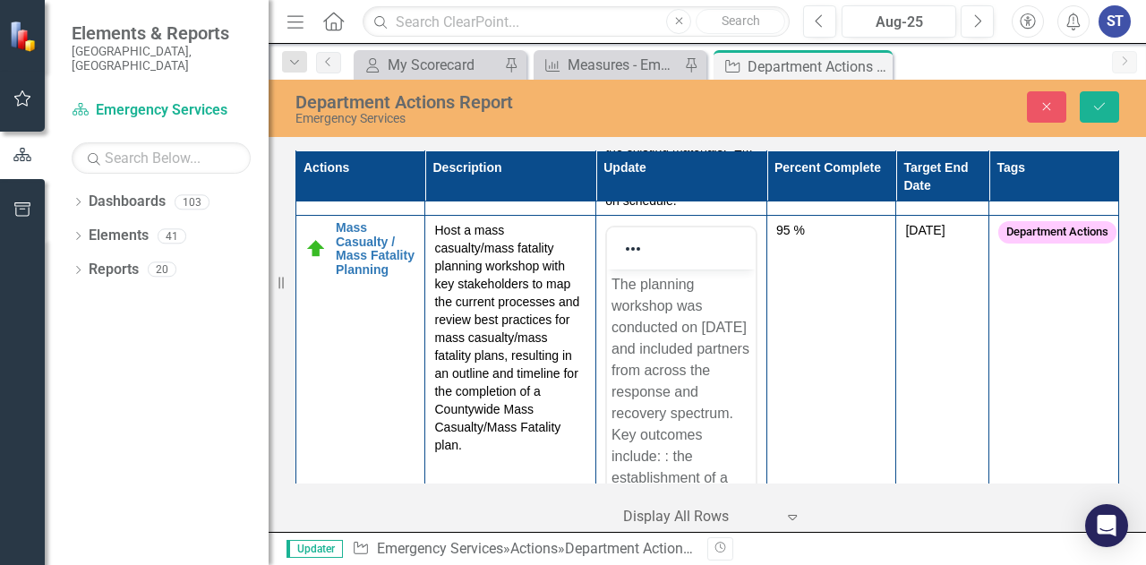  What do you see at coordinates (1107, 526) in the screenshot?
I see `div: Open Intercom Messenger` at bounding box center [1107, 526].